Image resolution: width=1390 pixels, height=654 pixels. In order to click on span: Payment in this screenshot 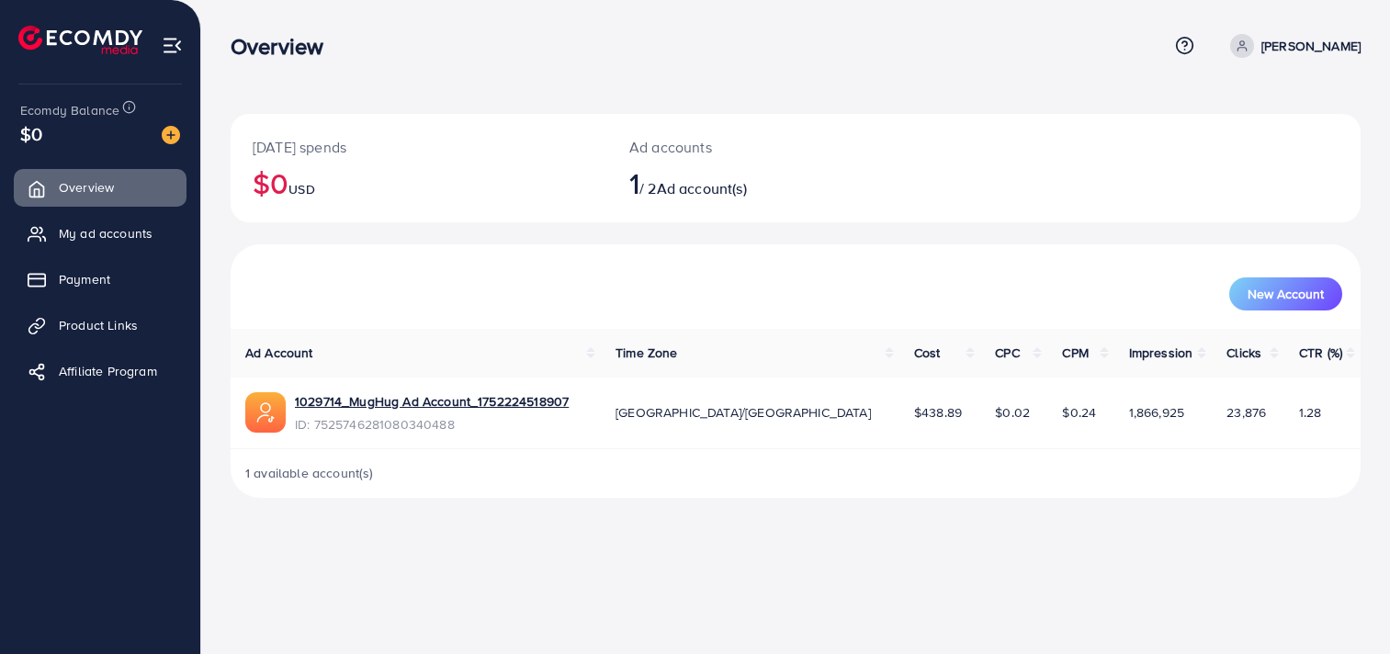, I will do `click(85, 279)`.